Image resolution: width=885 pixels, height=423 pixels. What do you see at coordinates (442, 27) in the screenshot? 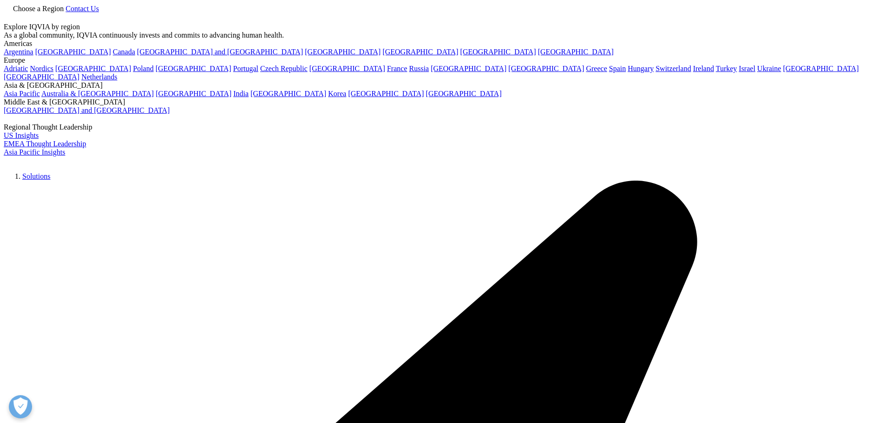
I see `div: Explore IQVIA by region` at bounding box center [442, 27].